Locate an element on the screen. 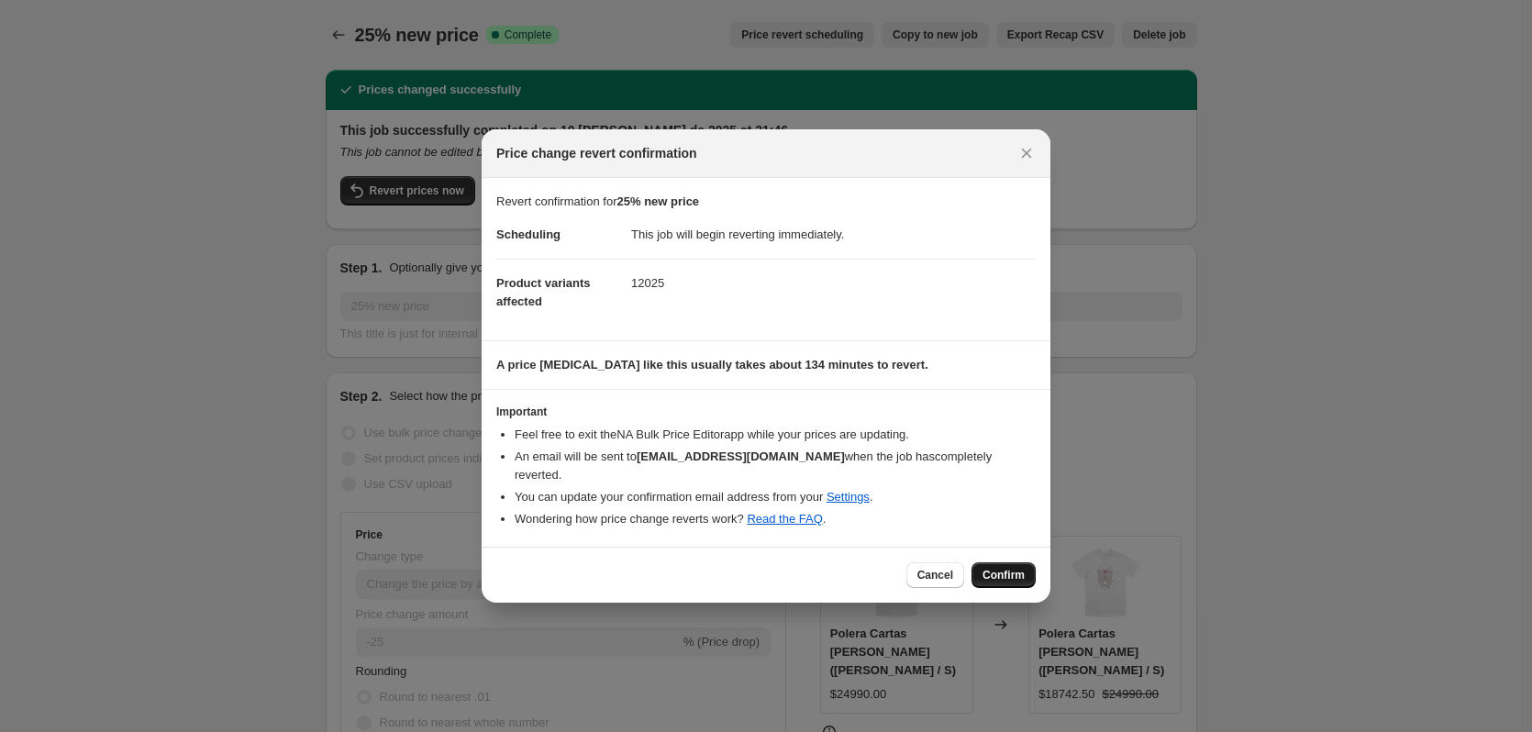 The height and width of the screenshot is (732, 1532). button: Close is located at coordinates (1027, 153).